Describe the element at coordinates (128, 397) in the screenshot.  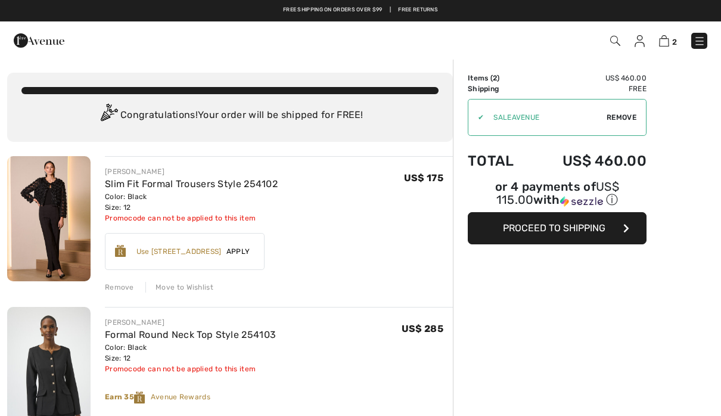
I see `strong: Earn 35` at that location.